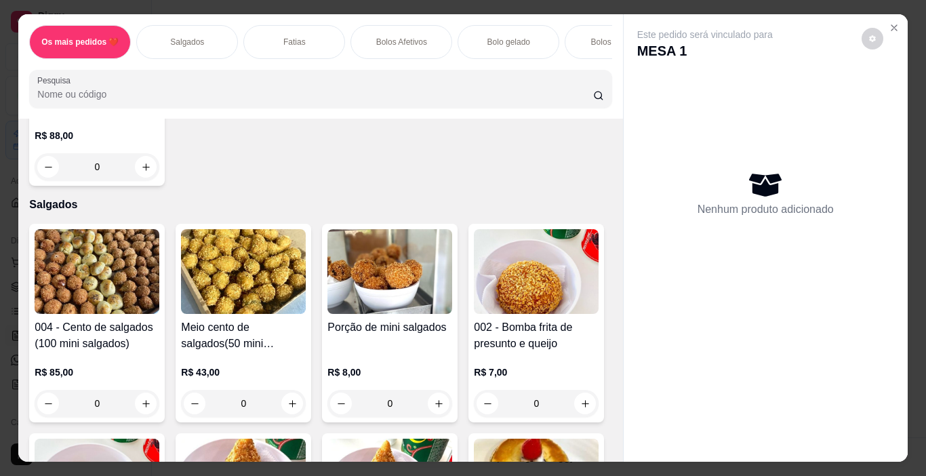 This screenshot has height=476, width=926. I want to click on p: Nenhum produto adicionado, so click(766, 210).